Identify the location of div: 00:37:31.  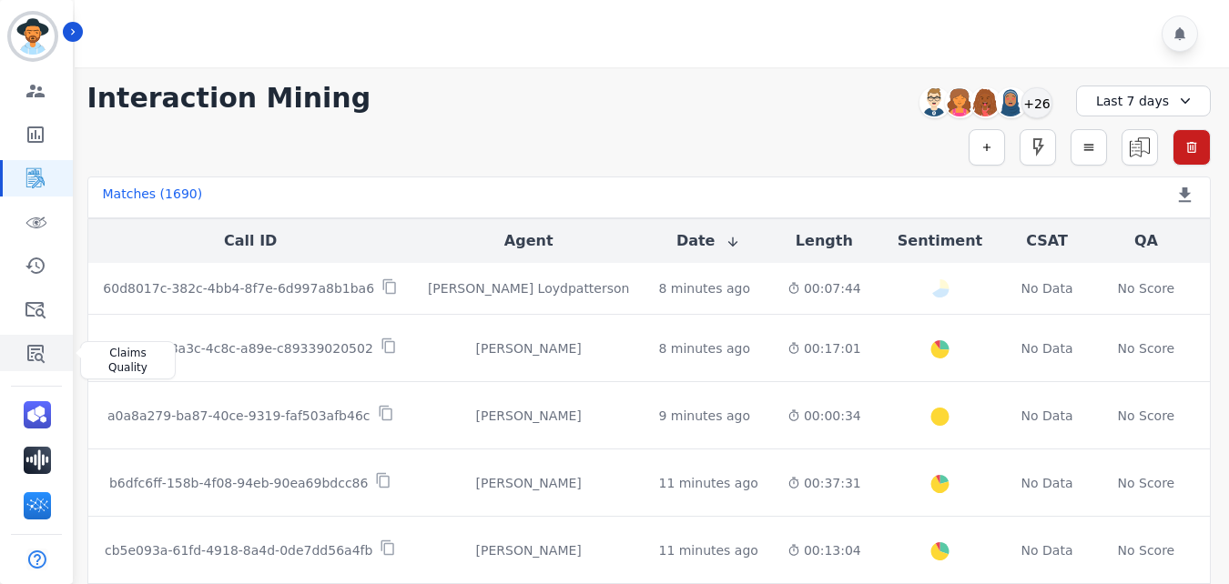
(824, 483).